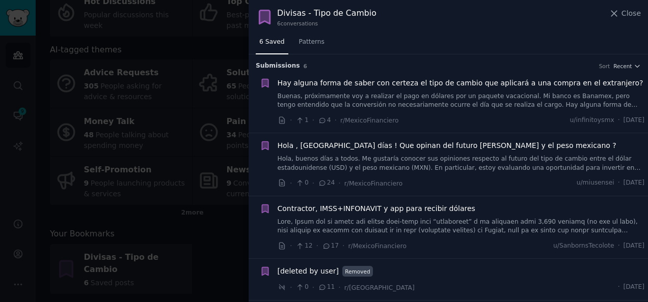 This screenshot has height=302, width=648. Describe the element at coordinates (305, 66) in the screenshot. I see `span: 6` at that location.